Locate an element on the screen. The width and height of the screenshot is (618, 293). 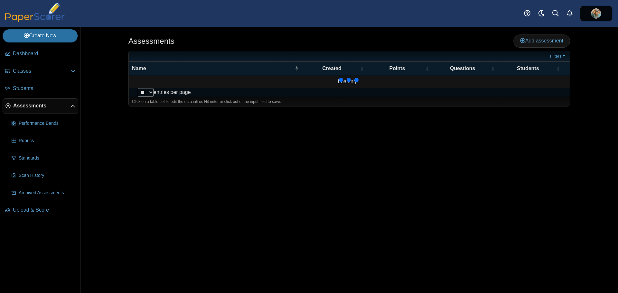
a: Alerts is located at coordinates (569, 14).